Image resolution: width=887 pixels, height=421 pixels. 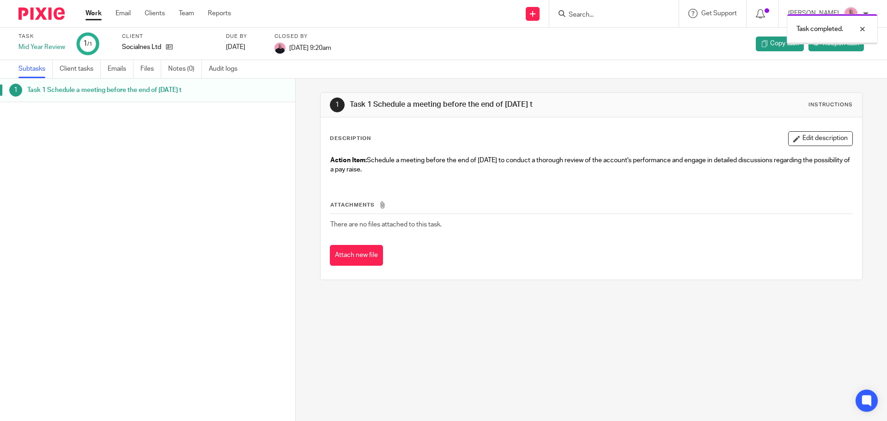 I want to click on p: Task completed., so click(x=819, y=29).